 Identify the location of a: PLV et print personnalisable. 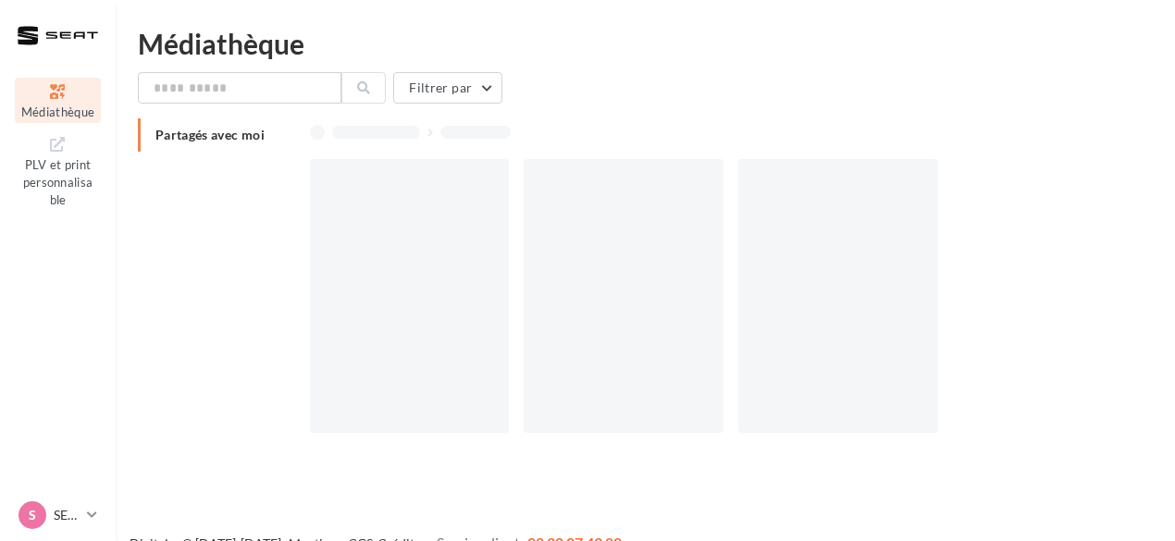
(57, 170).